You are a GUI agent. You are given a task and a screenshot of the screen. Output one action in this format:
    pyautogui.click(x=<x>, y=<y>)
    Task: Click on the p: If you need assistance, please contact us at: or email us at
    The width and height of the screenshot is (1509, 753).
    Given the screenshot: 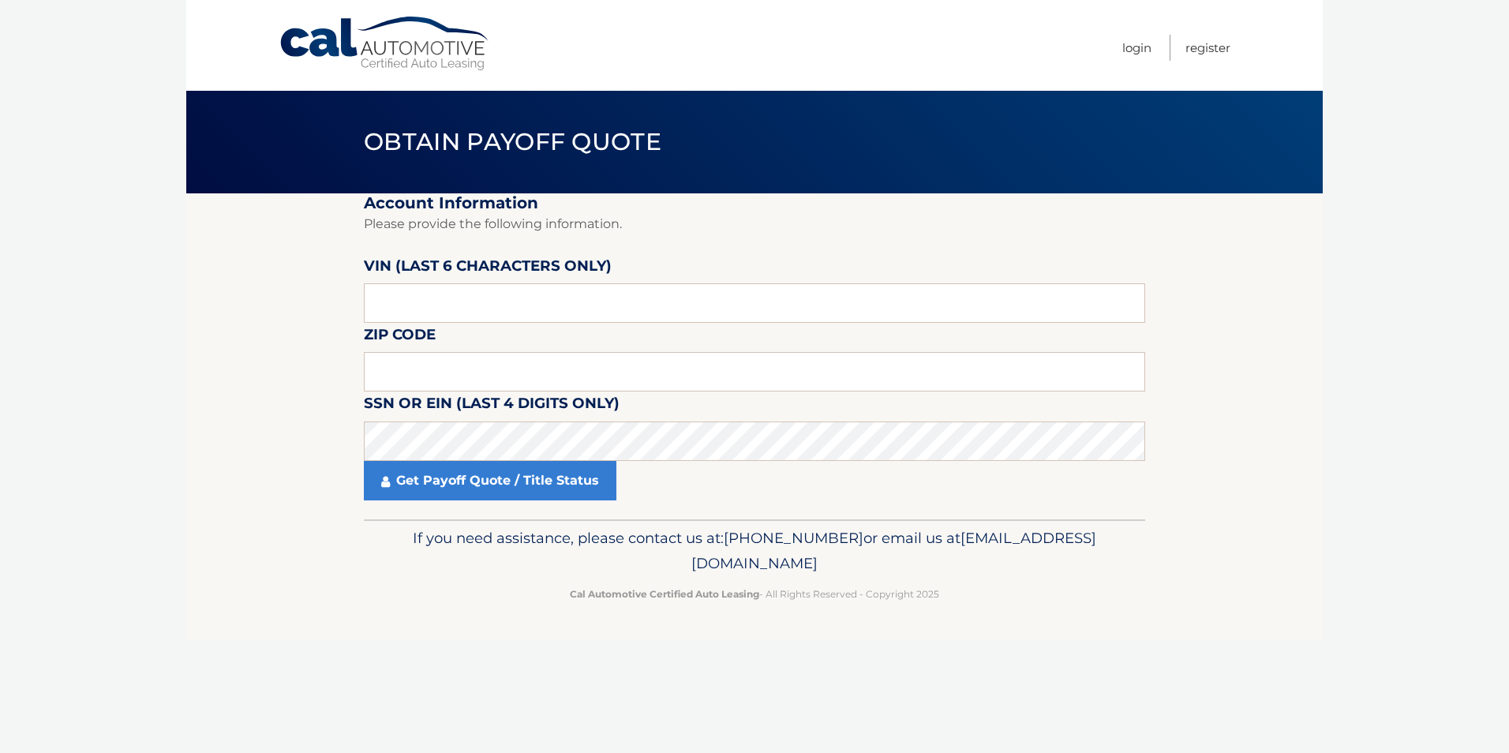 What is the action you would take?
    pyautogui.click(x=754, y=551)
    